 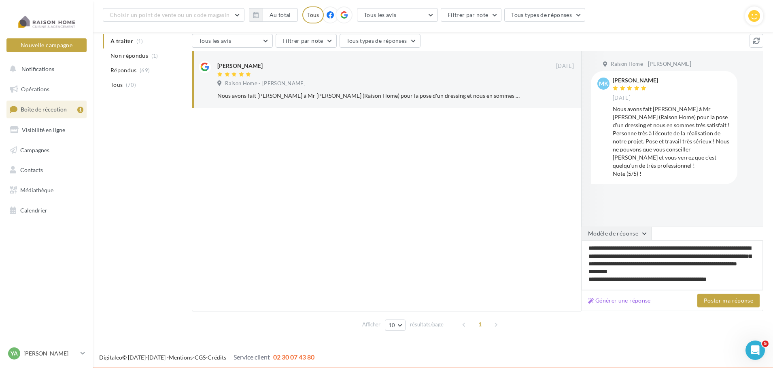 What do you see at coordinates (426, 325) in the screenshot?
I see `span: résultats/page` at bounding box center [426, 325].